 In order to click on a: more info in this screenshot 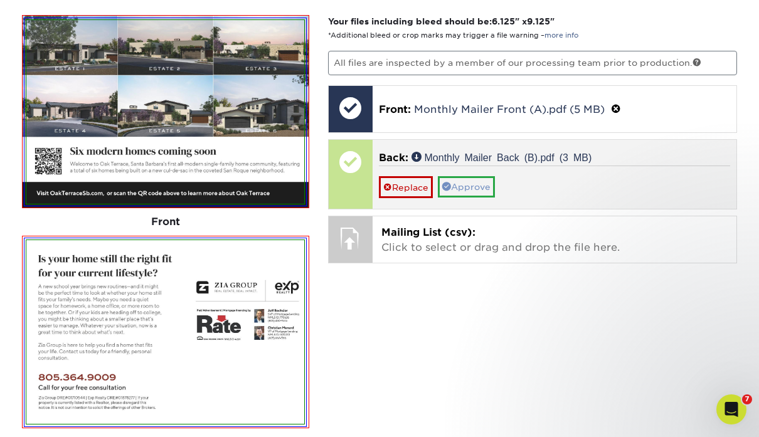, I will do `click(561, 35)`.